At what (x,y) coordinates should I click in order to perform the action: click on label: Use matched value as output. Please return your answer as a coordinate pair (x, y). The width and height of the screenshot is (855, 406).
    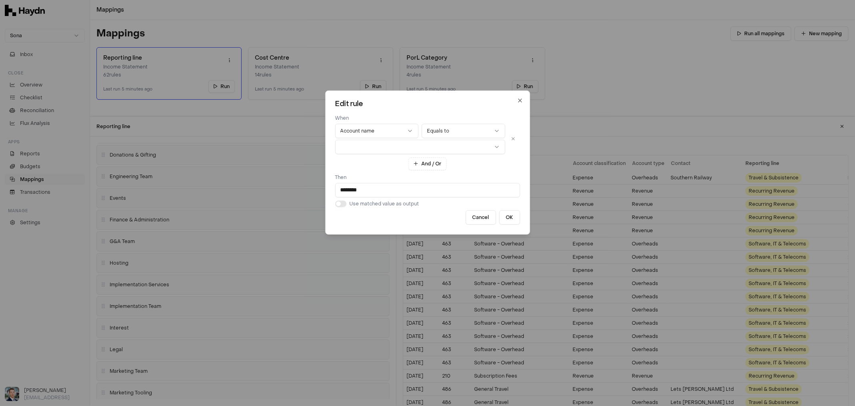
    Looking at the image, I should click on (384, 204).